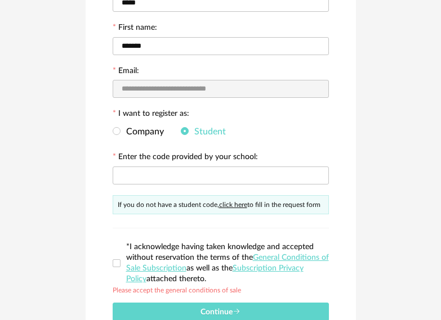 Image resolution: width=441 pixels, height=320 pixels. I want to click on span: Continue, so click(220, 312).